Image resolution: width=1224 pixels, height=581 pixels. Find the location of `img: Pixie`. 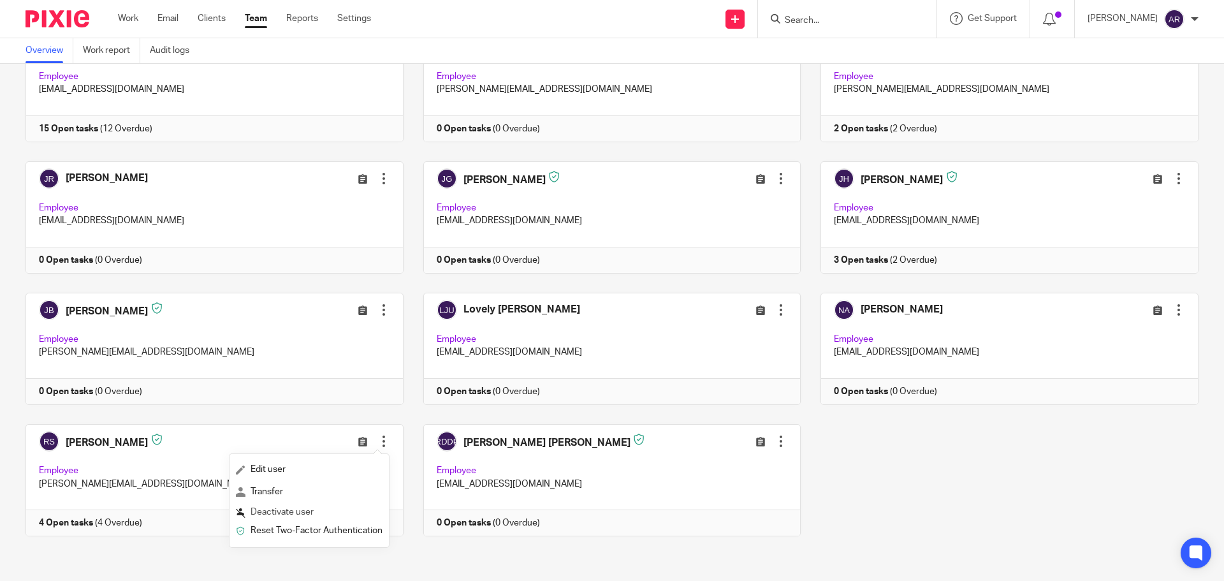

img: Pixie is located at coordinates (57, 18).